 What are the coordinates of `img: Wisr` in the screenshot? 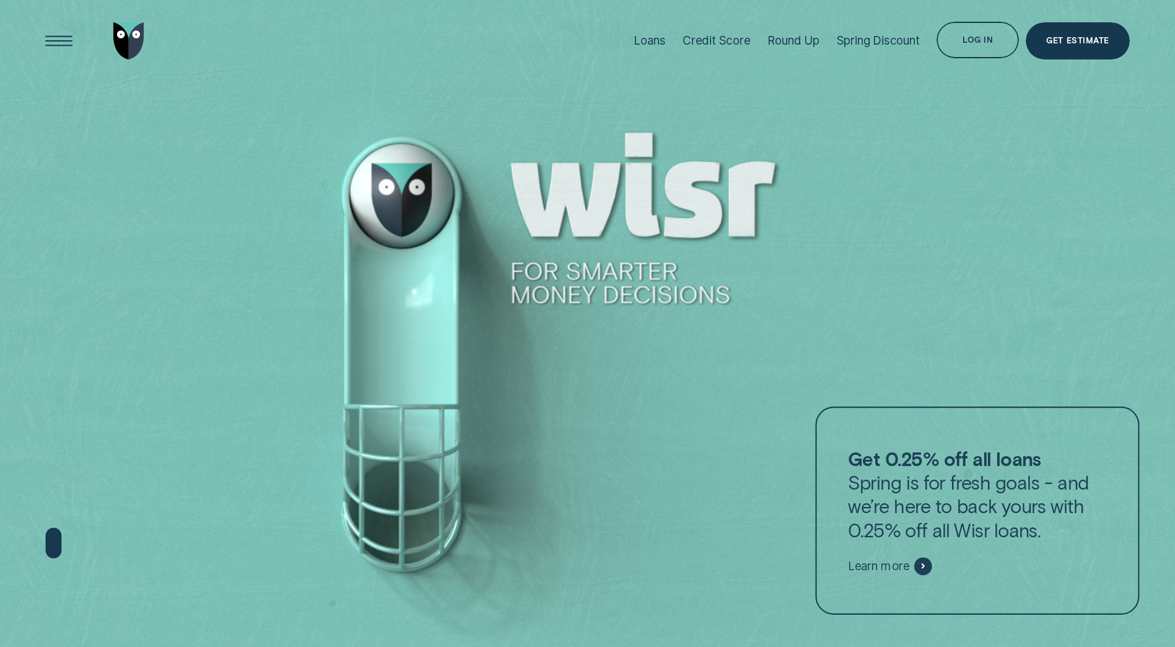 It's located at (129, 41).